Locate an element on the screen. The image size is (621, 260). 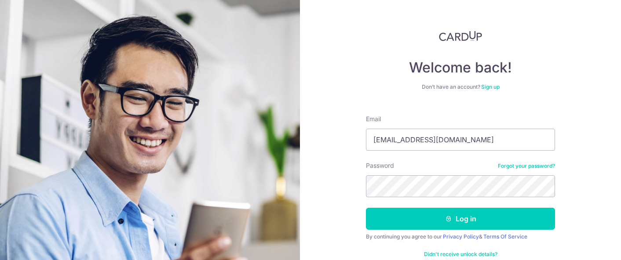
a: Terms Of Service is located at coordinates (505, 237).